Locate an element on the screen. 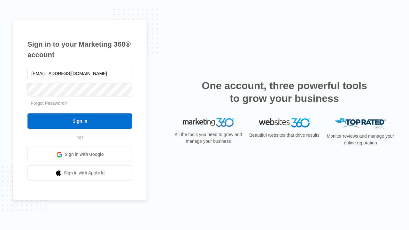 Image resolution: width=409 pixels, height=230 pixels. p: Monitor reviews and manage your online reputation is located at coordinates (361, 140).